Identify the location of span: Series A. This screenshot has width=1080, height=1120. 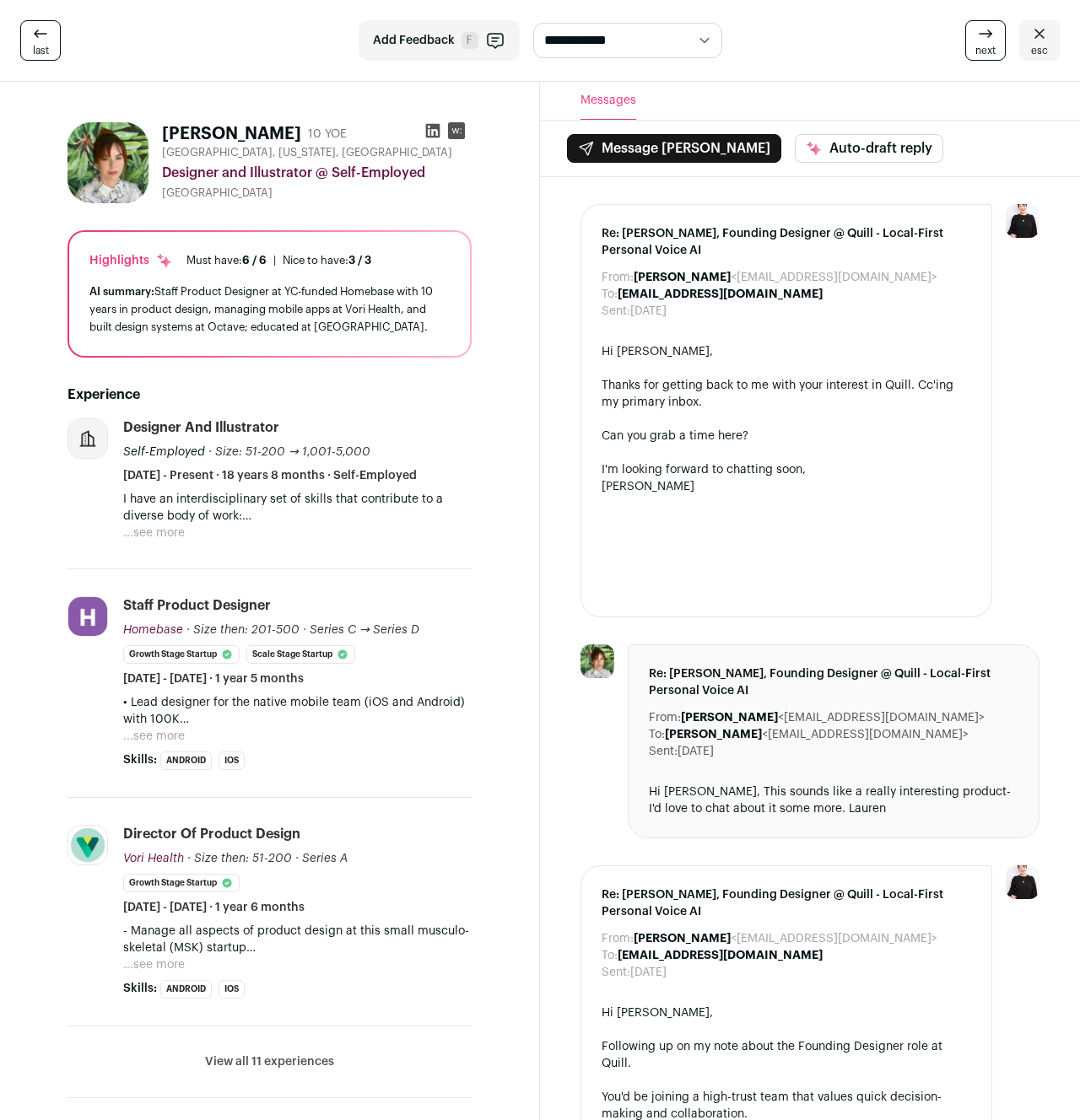
(325, 859).